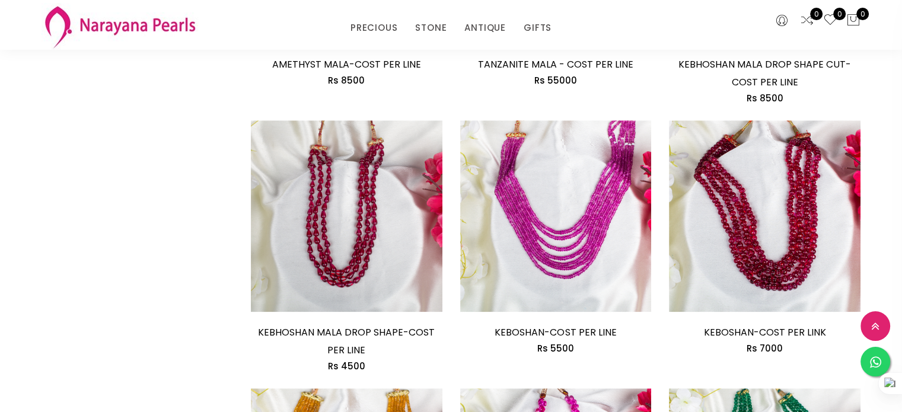 This screenshot has height=412, width=902. What do you see at coordinates (764, 348) in the screenshot?
I see `span: Rs 7000` at bounding box center [764, 348].